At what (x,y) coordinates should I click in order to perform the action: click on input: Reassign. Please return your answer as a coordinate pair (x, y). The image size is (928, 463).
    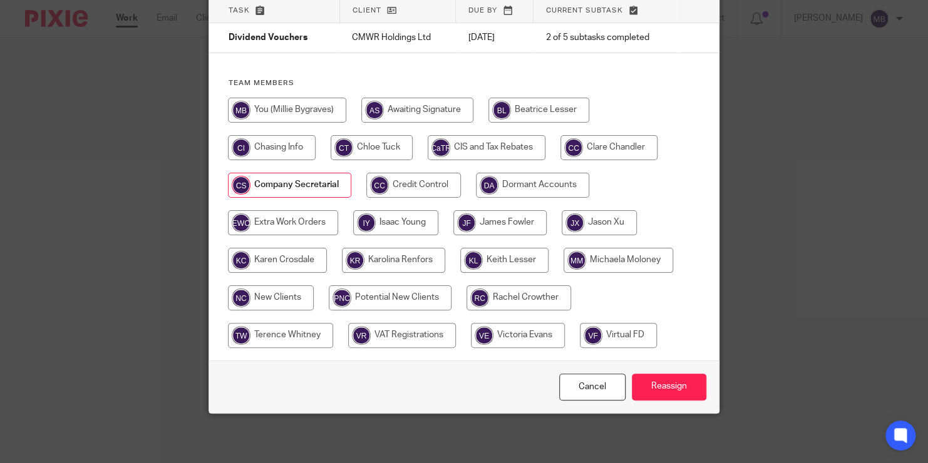
    Looking at the image, I should click on (669, 387).